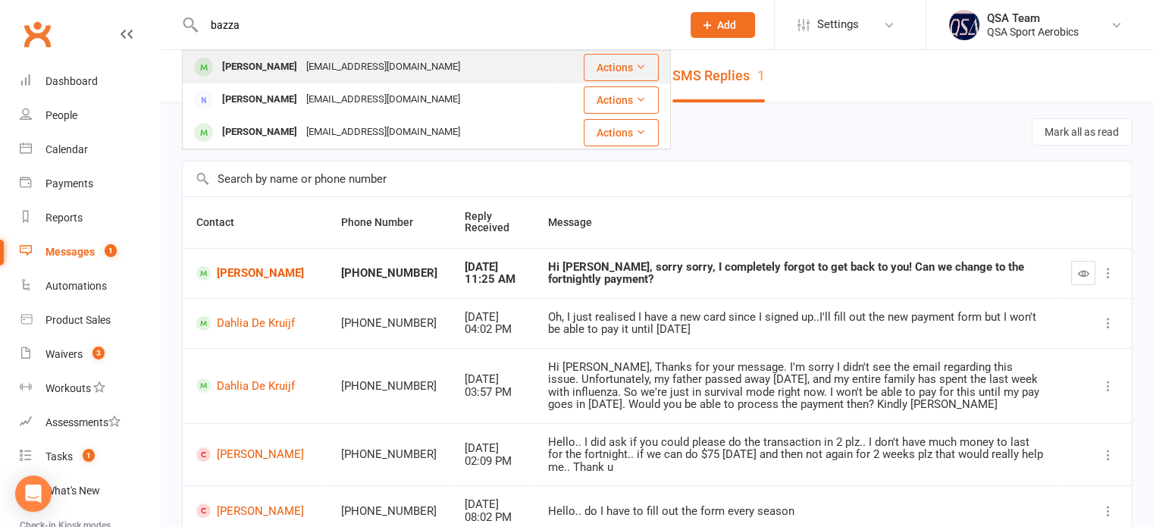  I want to click on a: Assessments, so click(89, 422).